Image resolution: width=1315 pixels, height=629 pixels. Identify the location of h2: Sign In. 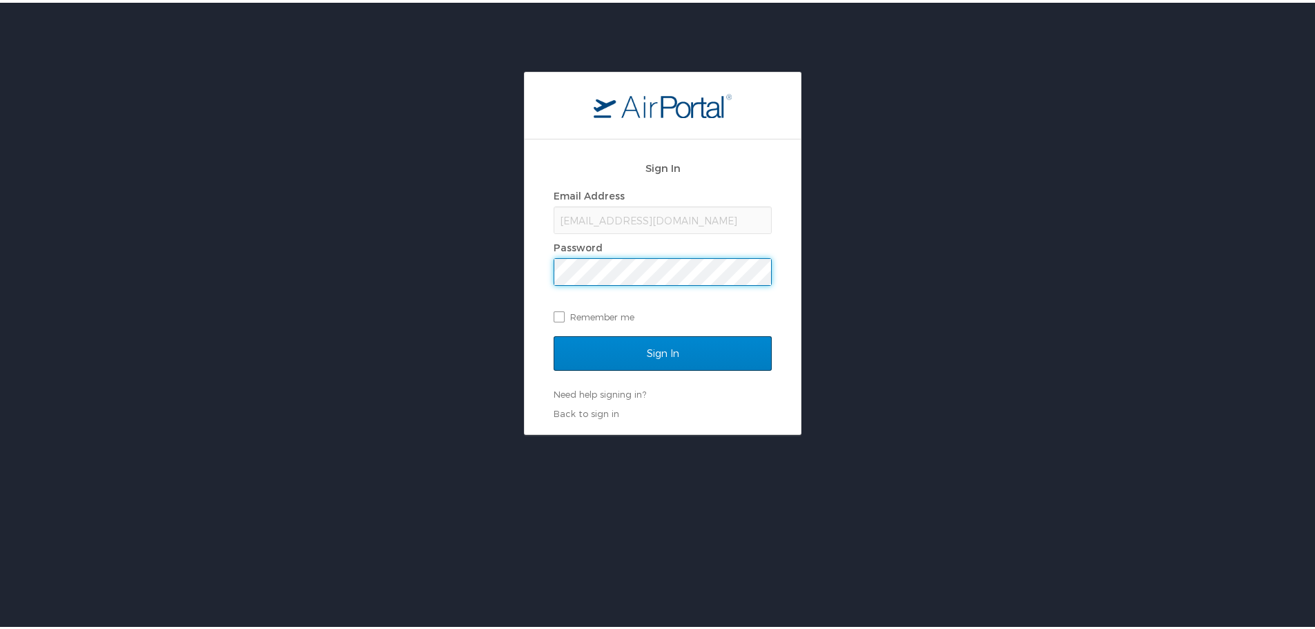
(663, 165).